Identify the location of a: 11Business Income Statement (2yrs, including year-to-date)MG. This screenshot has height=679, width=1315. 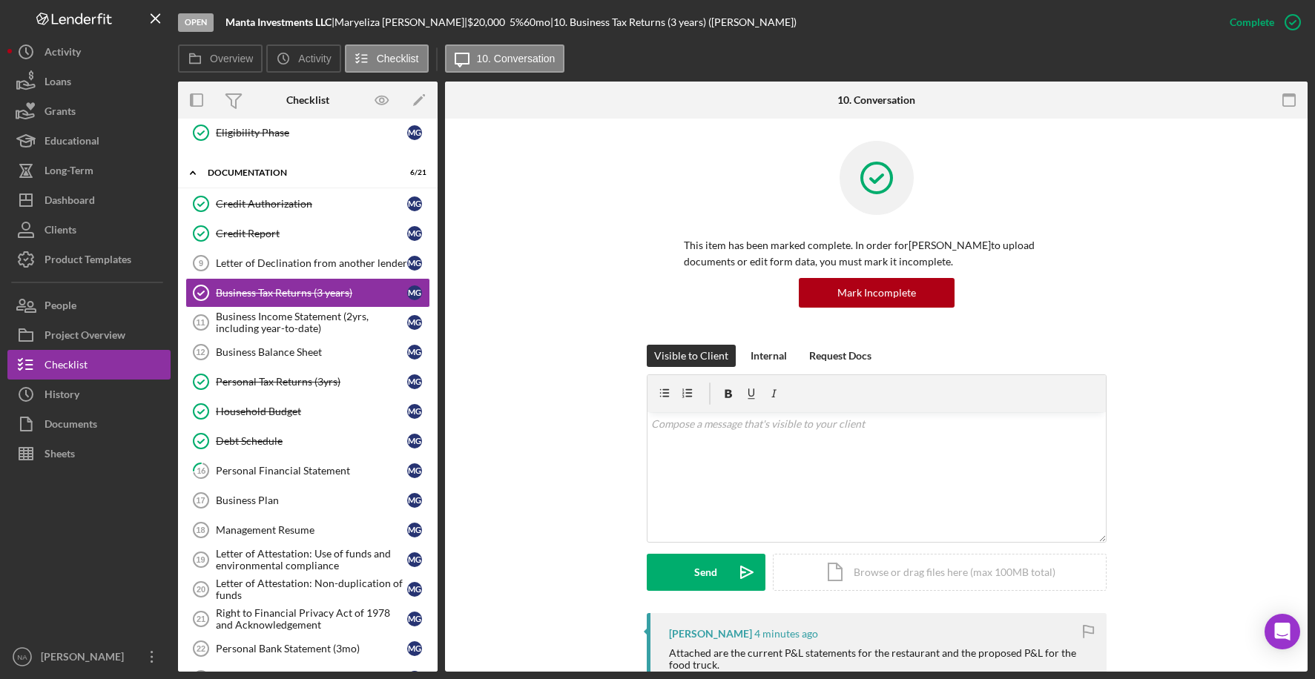
(308, 323).